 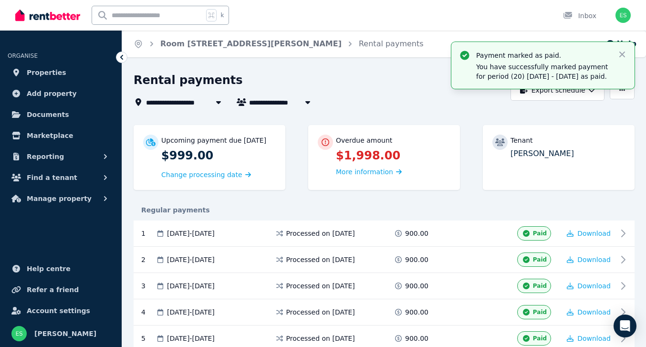 What do you see at coordinates (52, 94) in the screenshot?
I see `span: Add property` at bounding box center [52, 94].